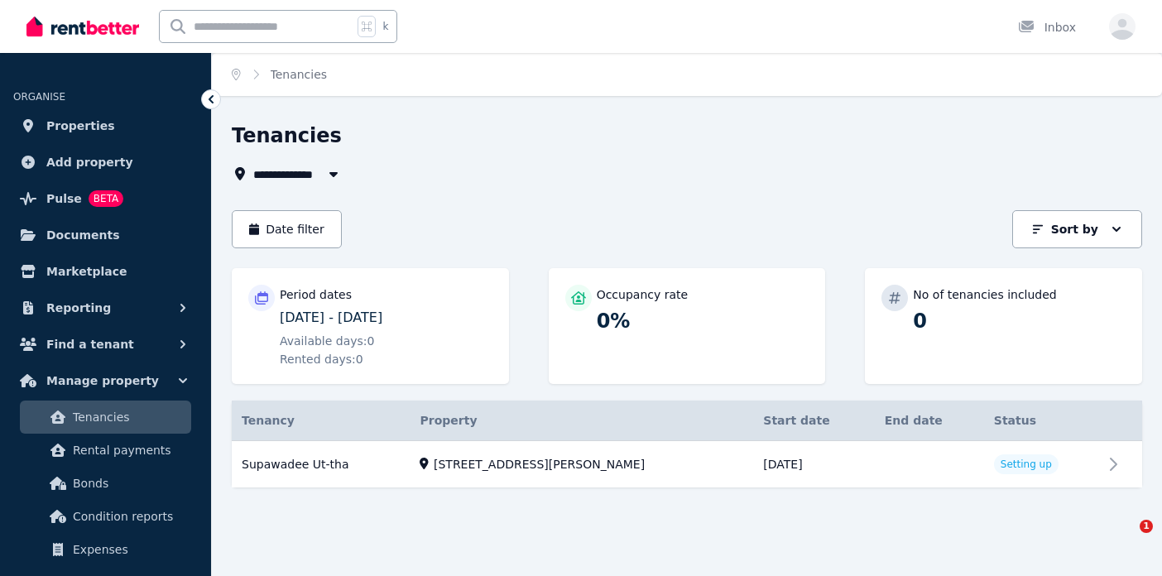 The image size is (1162, 576). Describe the element at coordinates (1077, 229) in the screenshot. I see `button: Sort by` at that location.